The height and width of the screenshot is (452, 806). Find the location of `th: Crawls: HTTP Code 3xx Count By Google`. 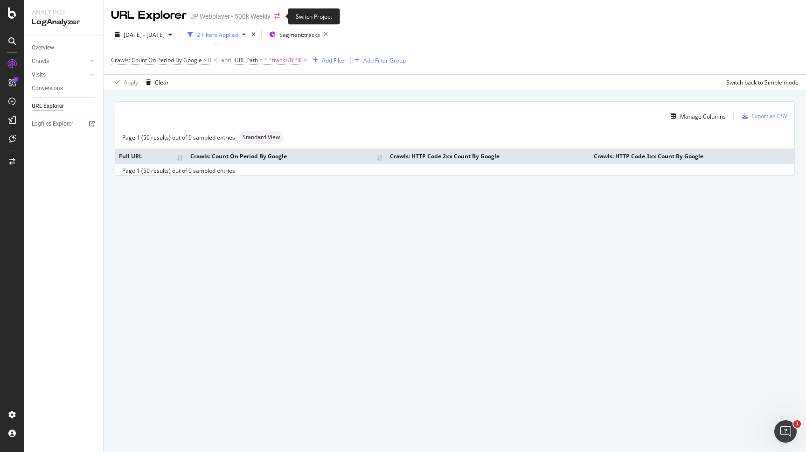

th: Crawls: HTTP Code 3xx Count By Google is located at coordinates (692, 156).